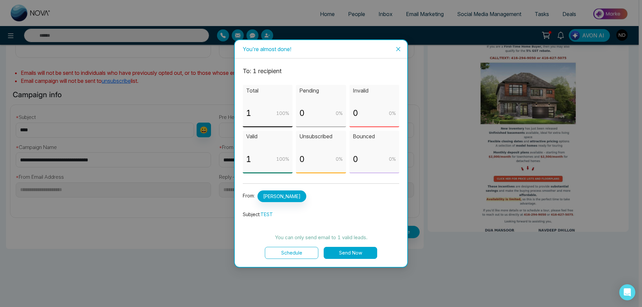  Describe the element at coordinates (321, 71) in the screenshot. I see `p: To: 1 recipient` at that location.